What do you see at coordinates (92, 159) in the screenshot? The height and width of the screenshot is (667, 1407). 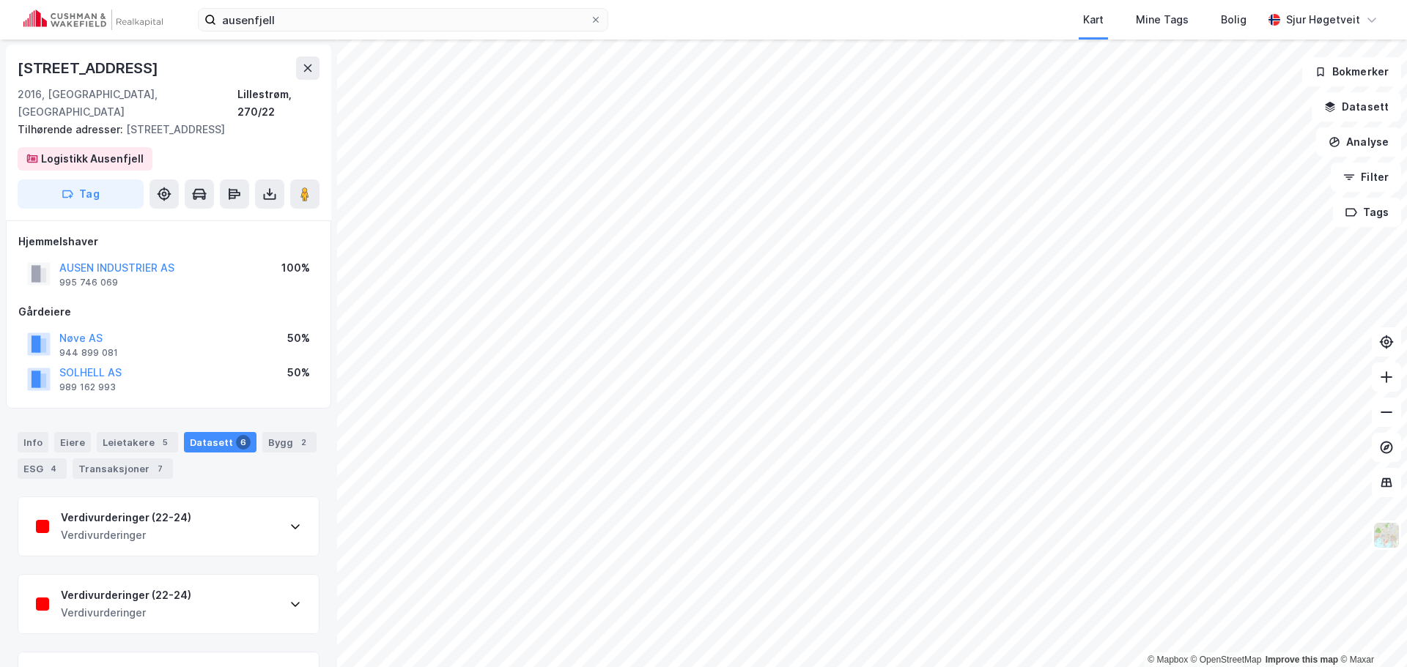 I see `div: Logistikk Ausenfjell` at bounding box center [92, 159].